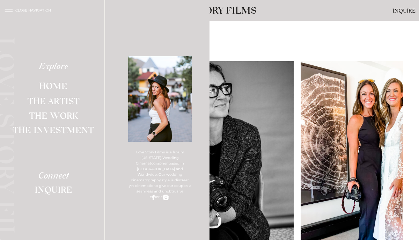  What do you see at coordinates (53, 100) in the screenshot?
I see `h2: The Artist` at bounding box center [53, 100].